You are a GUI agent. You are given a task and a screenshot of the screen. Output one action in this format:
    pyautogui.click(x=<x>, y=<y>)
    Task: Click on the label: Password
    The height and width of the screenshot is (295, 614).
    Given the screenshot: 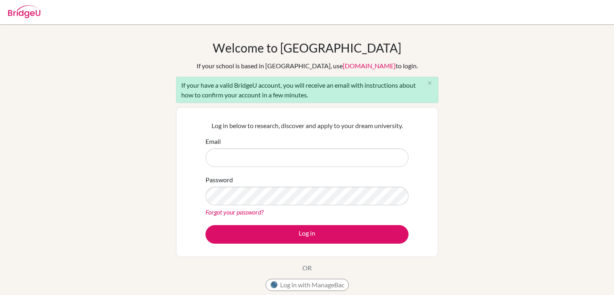 What is the action you would take?
    pyautogui.click(x=219, y=180)
    